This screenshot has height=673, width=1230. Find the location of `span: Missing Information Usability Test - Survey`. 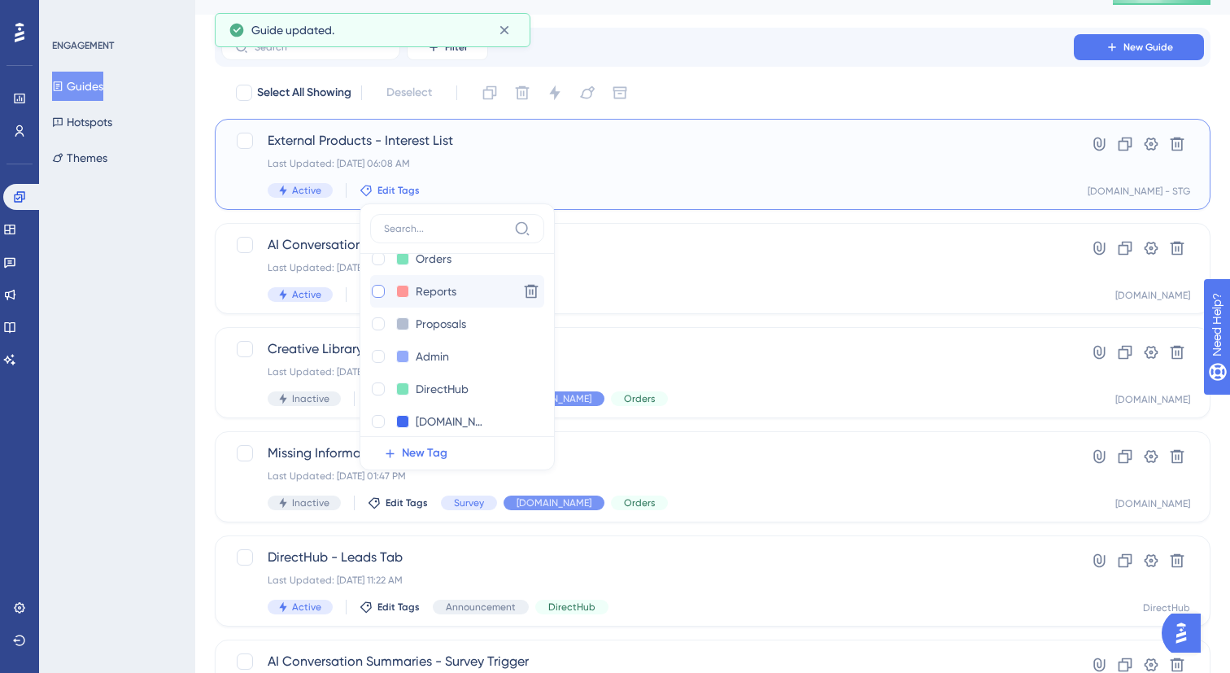

span: Missing Information Usability Test - Survey is located at coordinates (647, 453).